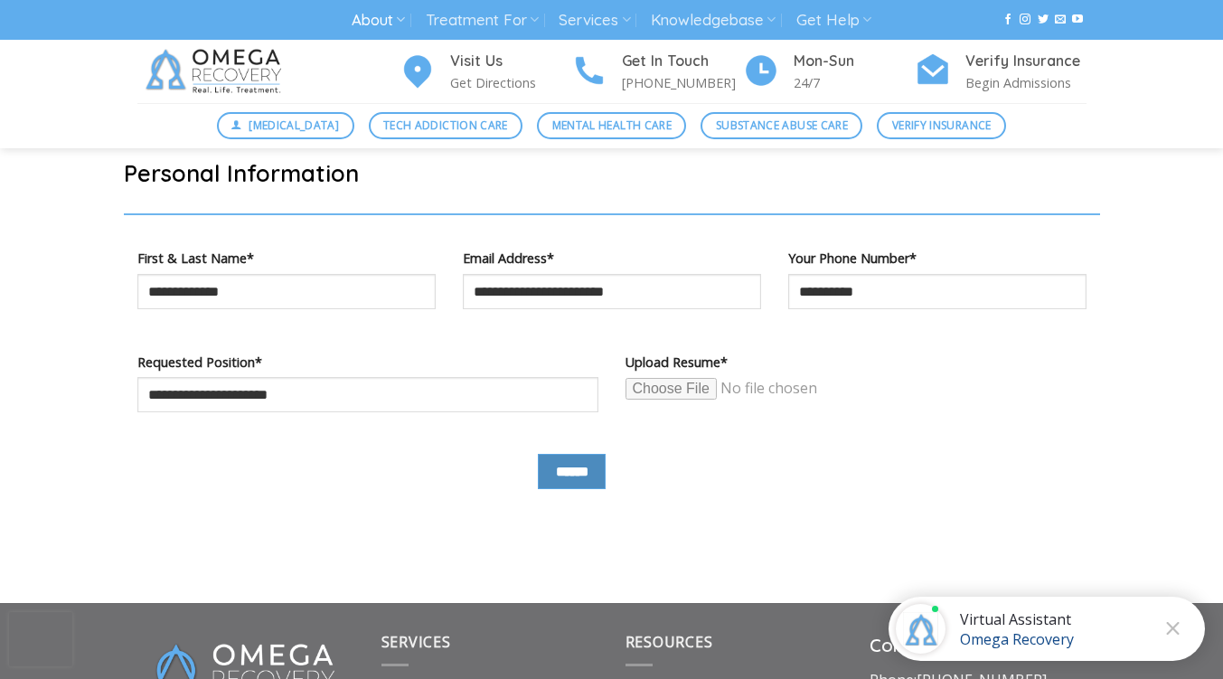 This screenshot has width=1223, height=679. I want to click on a: Verify Insurance, so click(941, 126).